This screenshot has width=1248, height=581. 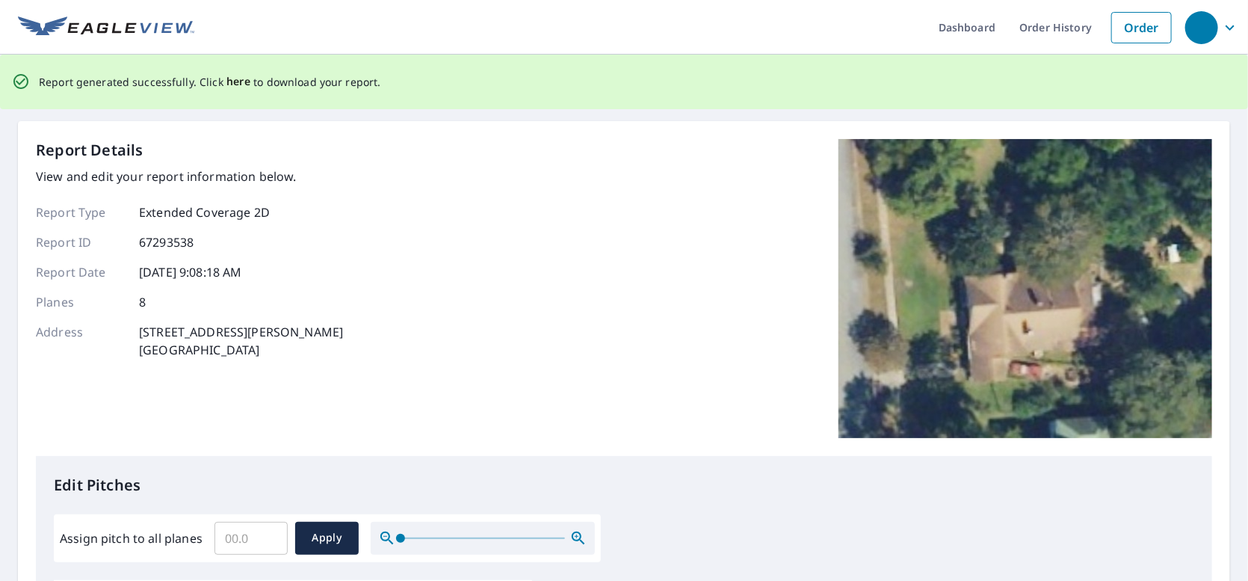 I want to click on p: Report ID, so click(x=81, y=242).